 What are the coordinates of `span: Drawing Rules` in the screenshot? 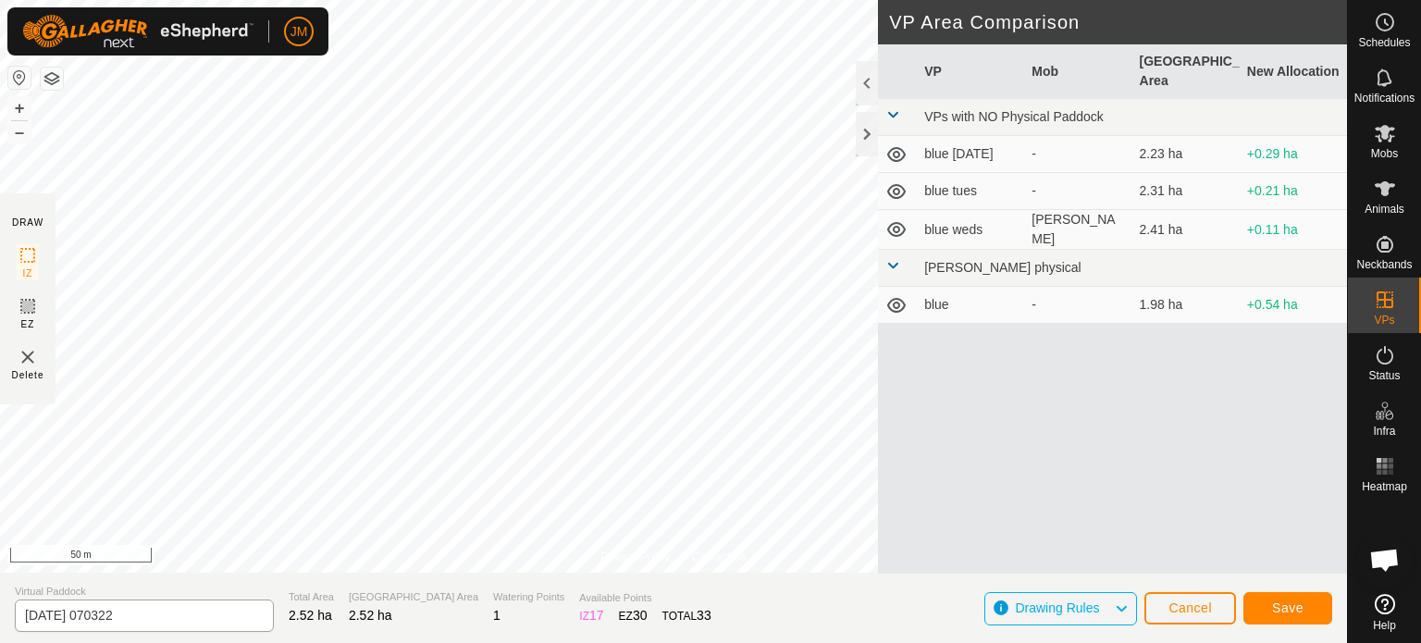 It's located at (1057, 608).